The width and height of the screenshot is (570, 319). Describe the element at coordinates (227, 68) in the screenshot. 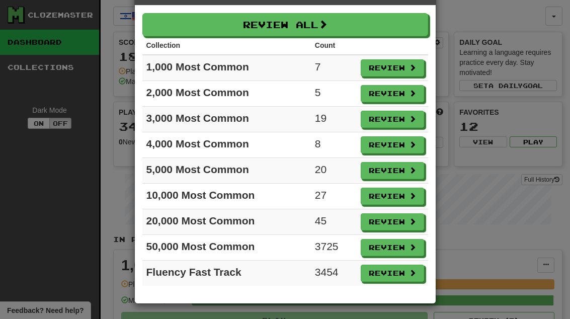

I see `td: 1,000 Most Common` at that location.